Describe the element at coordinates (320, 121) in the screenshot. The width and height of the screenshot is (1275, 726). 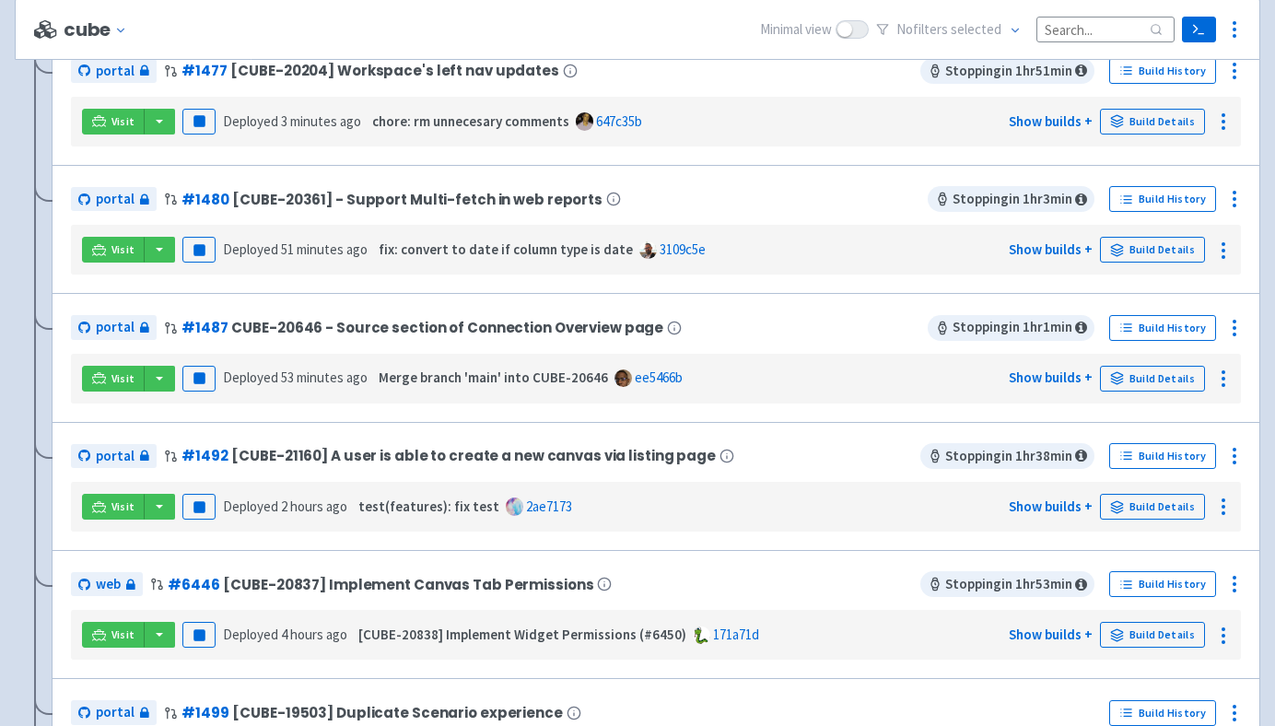
I see `time: 3 minutes ago` at that location.